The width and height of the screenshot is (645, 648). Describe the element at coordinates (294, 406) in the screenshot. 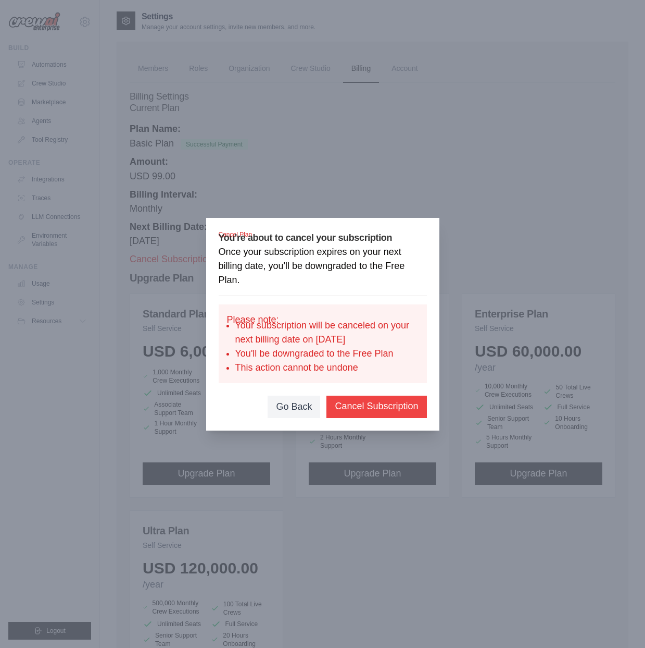

I see `button: Go Back` at that location.